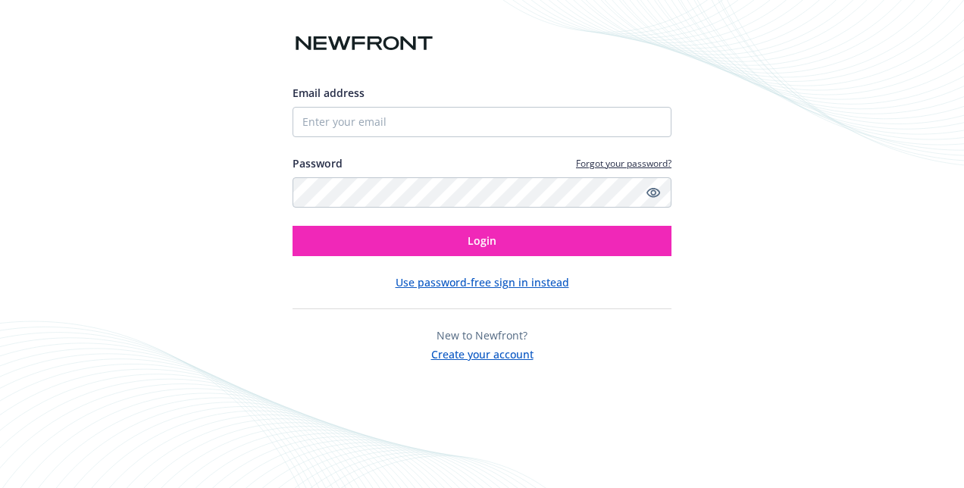  Describe the element at coordinates (482, 122) in the screenshot. I see `input: Enter your email` at that location.